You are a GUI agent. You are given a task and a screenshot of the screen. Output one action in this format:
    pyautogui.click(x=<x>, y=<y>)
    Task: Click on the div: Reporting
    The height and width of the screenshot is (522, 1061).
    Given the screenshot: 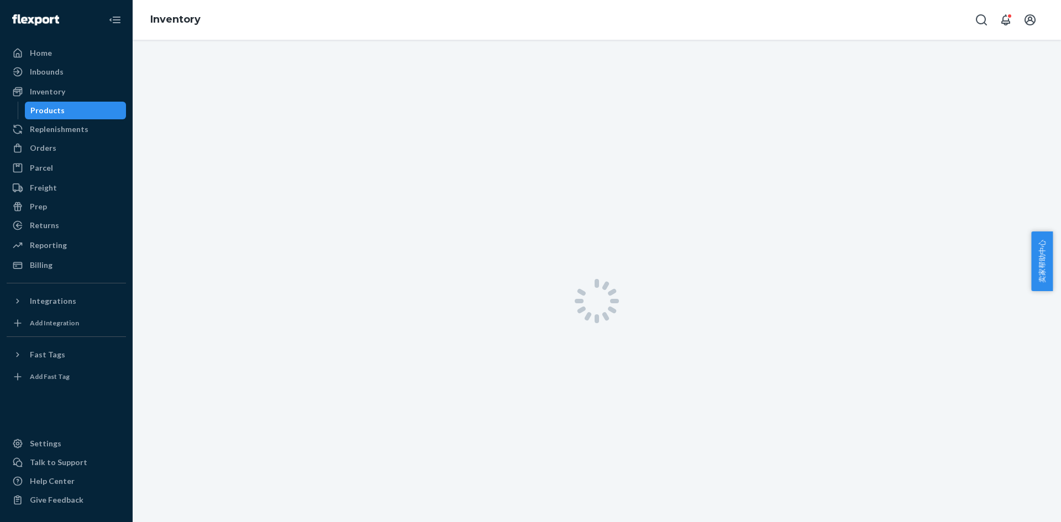 What is the action you would take?
    pyautogui.click(x=48, y=245)
    